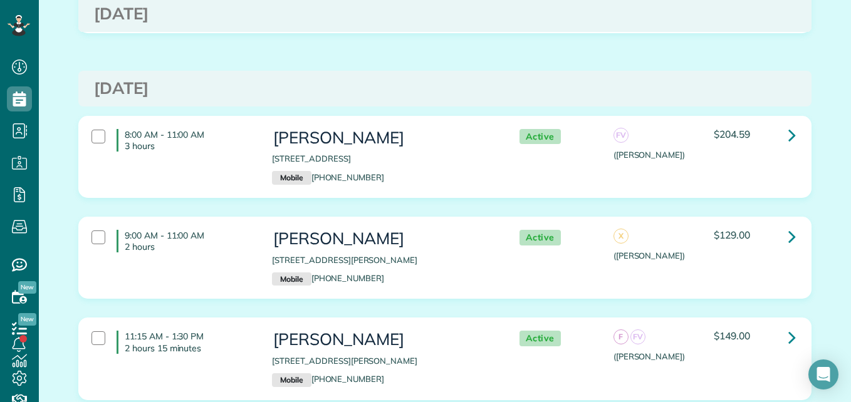  I want to click on p: 3 hours, so click(189, 146).